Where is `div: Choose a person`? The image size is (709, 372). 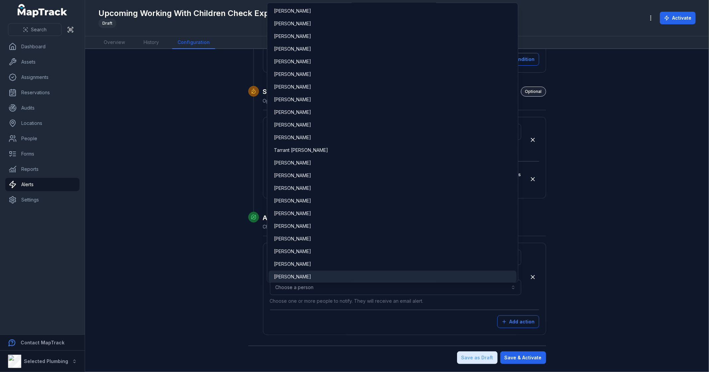 div: Choose a person is located at coordinates (393, 142).